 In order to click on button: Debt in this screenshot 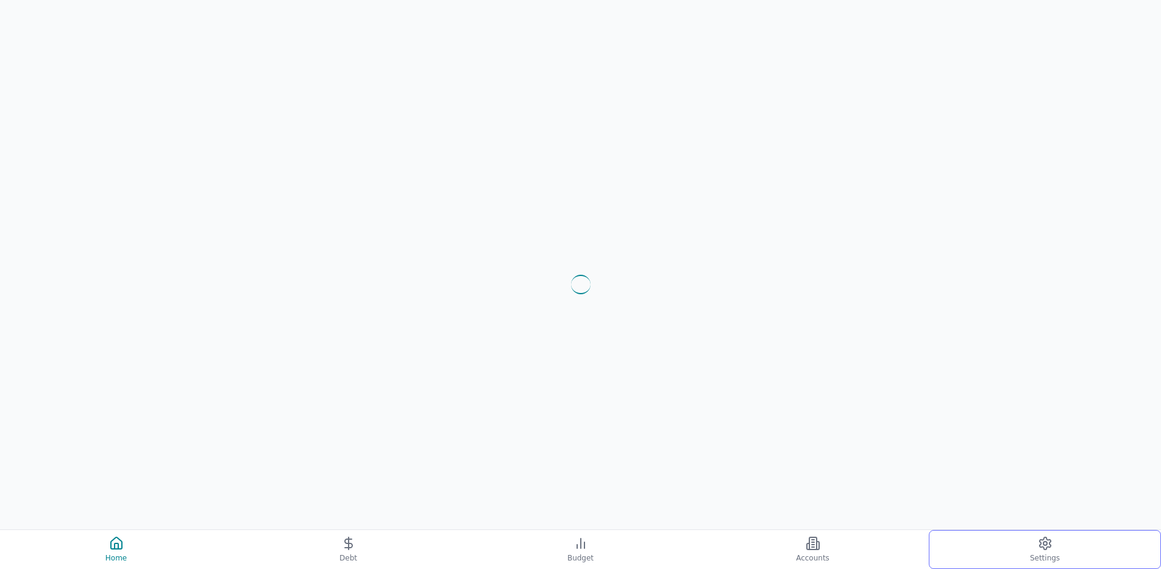, I will do `click(348, 550)`.